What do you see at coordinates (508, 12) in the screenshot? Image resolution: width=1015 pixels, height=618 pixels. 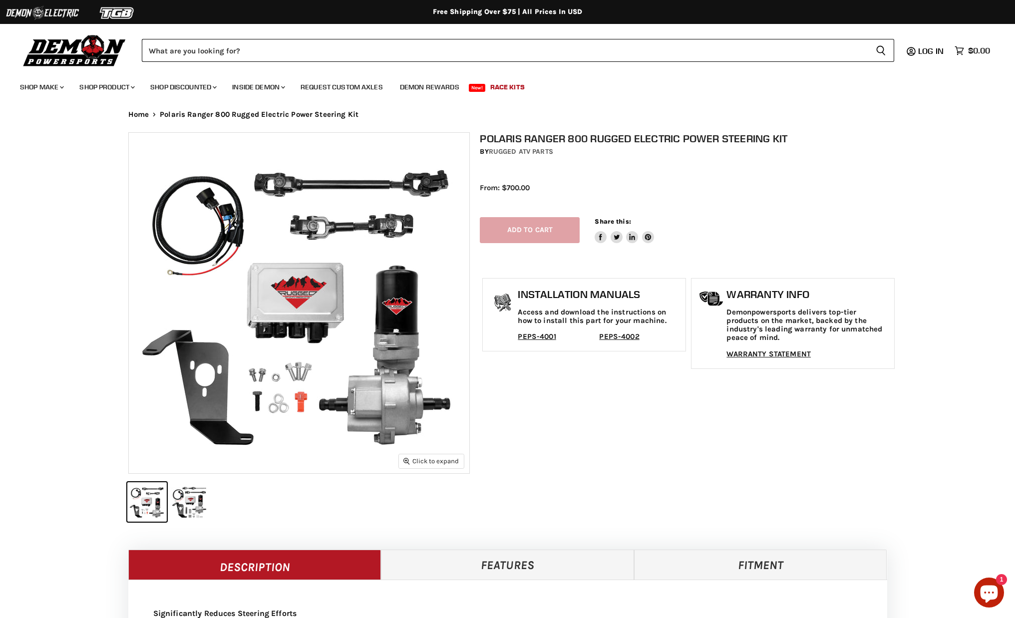 I see `div: Free Shipping Over $75 | All Prices In USD` at bounding box center [508, 12].